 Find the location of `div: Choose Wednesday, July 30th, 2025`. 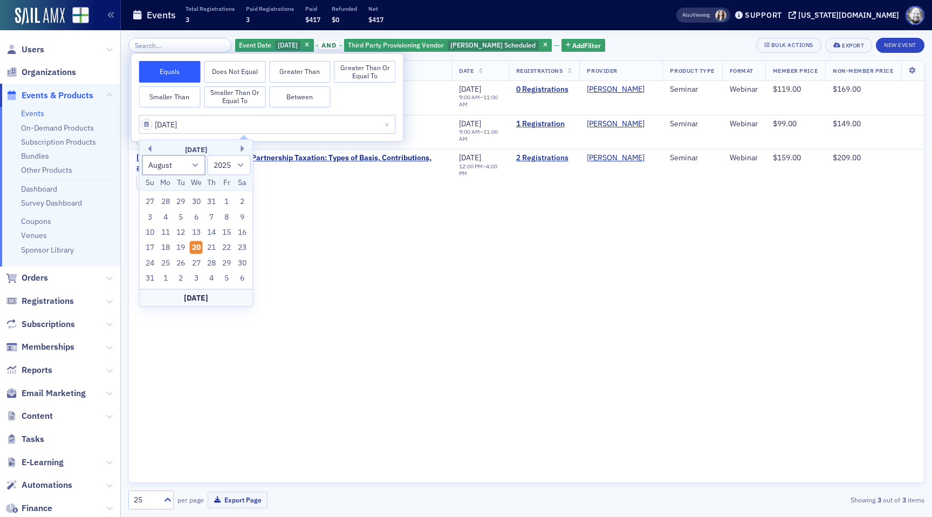

div: Choose Wednesday, July 30th, 2025 is located at coordinates (196, 202).